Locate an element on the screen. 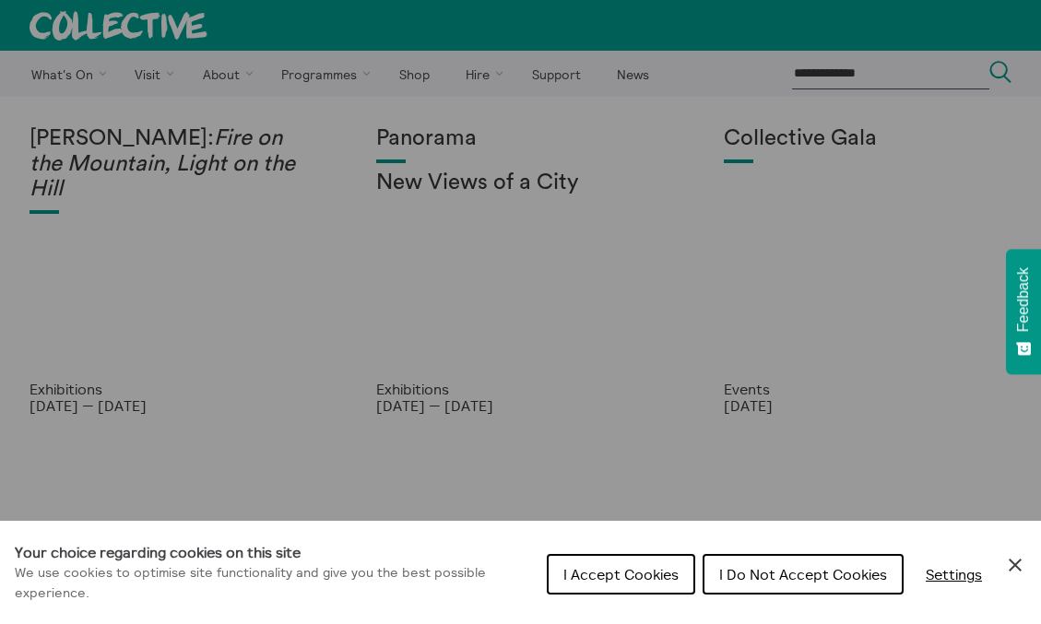 This screenshot has width=1041, height=624. h1: Your choice regarding cookies on this site is located at coordinates (273, 552).